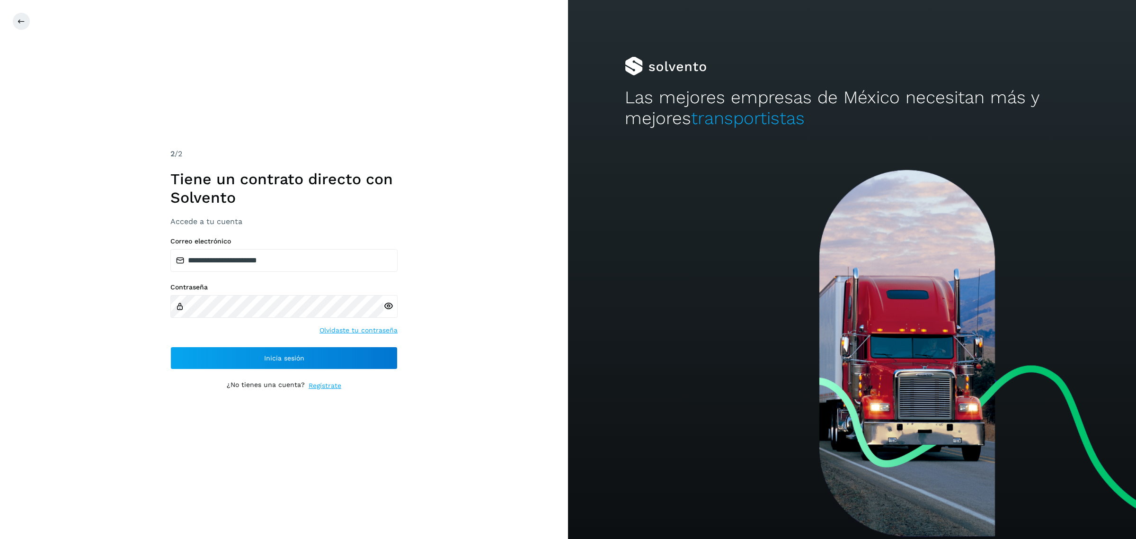 This screenshot has height=539, width=1136. What do you see at coordinates (325, 385) in the screenshot?
I see `a: Regístrate` at bounding box center [325, 385].